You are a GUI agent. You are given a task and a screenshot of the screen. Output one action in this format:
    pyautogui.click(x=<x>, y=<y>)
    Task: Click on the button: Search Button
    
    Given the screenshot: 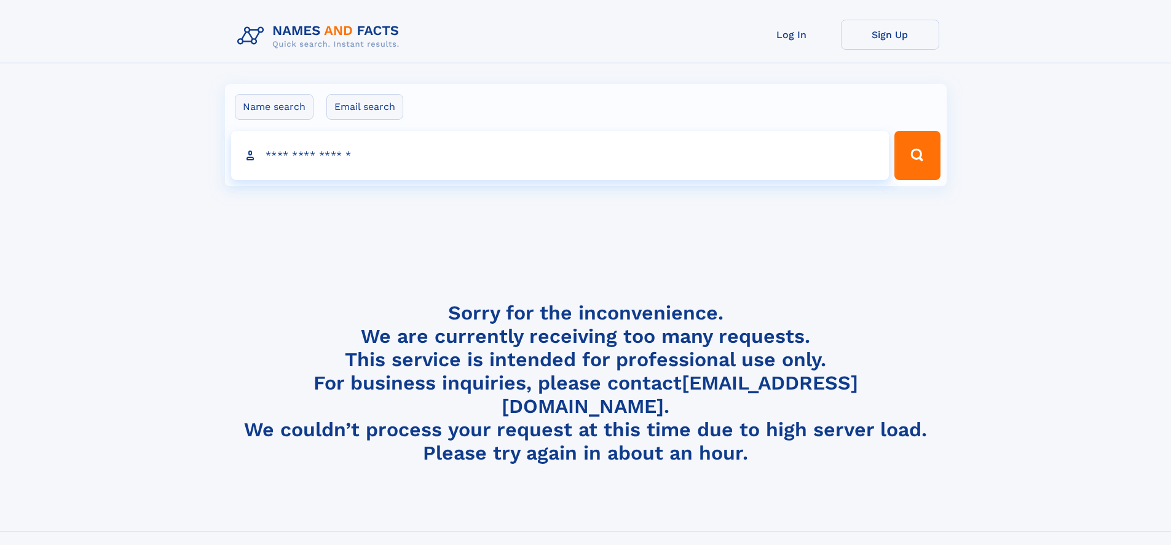 What is the action you would take?
    pyautogui.click(x=917, y=156)
    